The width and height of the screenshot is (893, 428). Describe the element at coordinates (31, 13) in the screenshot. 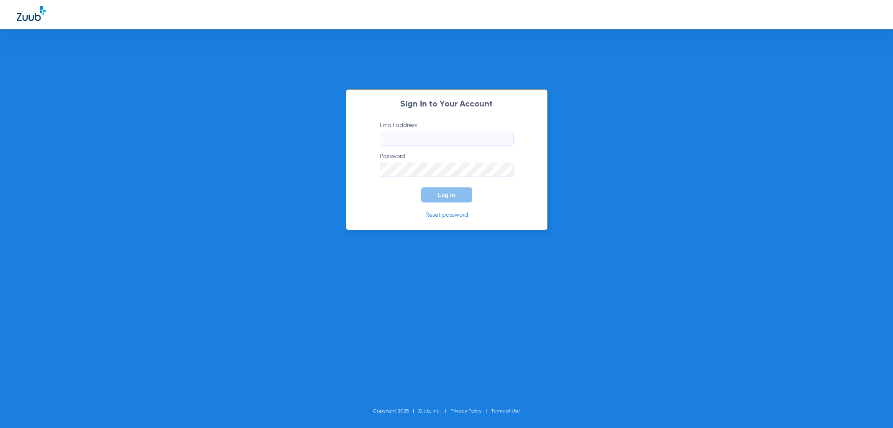

I see `img: Zuub Logo` at that location.